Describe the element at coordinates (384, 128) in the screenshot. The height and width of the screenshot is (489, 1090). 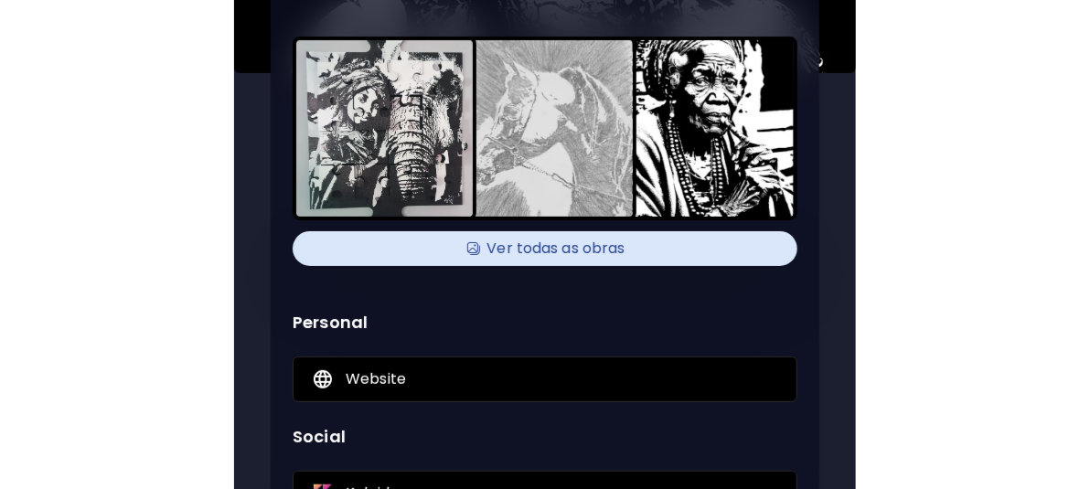
I see `img: https://cdn.kaleido.art/CDN/Artwork/171853/Thumbnail/large.webp?updated=762526` at that location.